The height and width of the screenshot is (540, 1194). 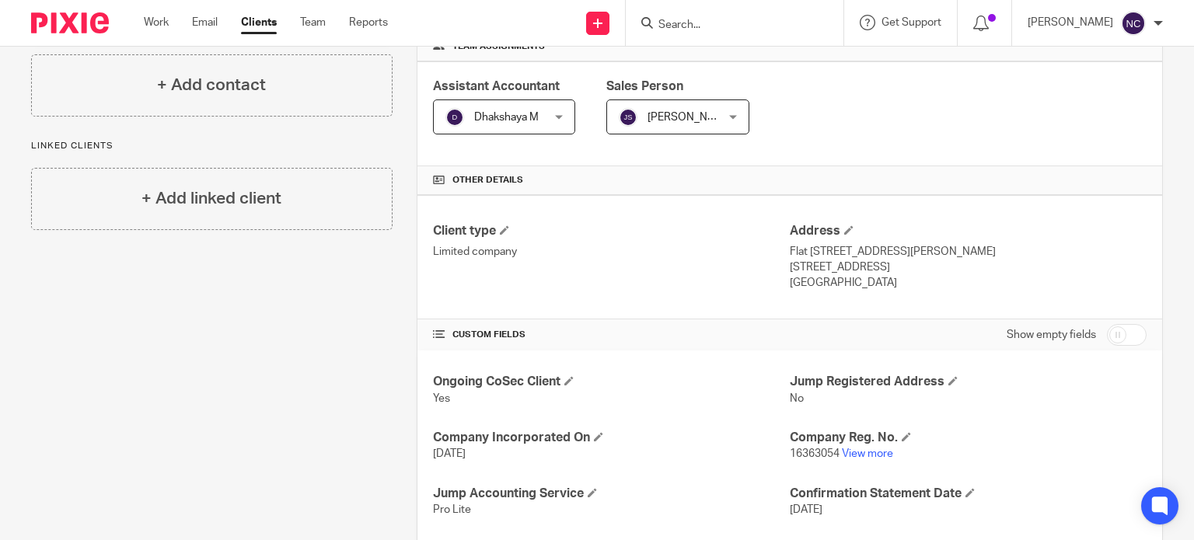 I want to click on h4: Address, so click(x=968, y=231).